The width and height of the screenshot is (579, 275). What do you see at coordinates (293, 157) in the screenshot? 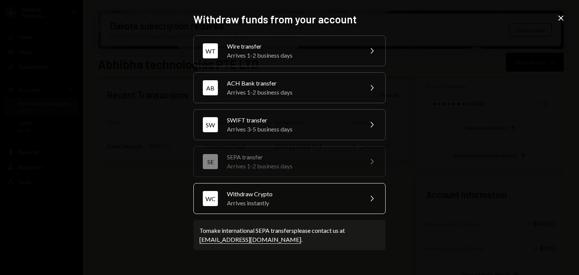
I see `div: SEPA transfer` at bounding box center [293, 157].